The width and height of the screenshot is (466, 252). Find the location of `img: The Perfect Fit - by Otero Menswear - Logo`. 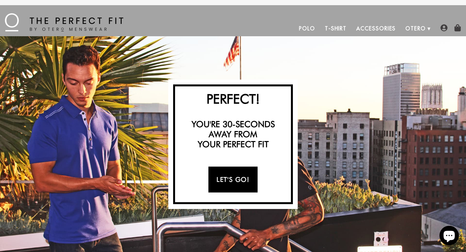

img: The Perfect Fit - by Otero Menswear - Logo is located at coordinates (64, 22).